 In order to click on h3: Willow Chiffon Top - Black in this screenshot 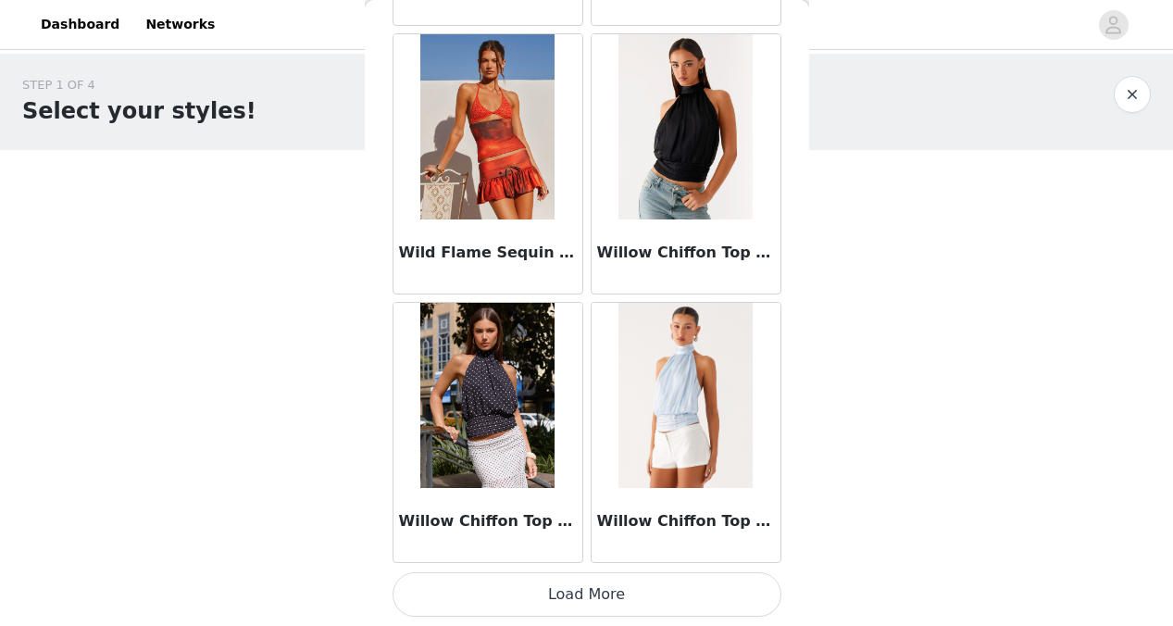, I will do `click(686, 253)`.